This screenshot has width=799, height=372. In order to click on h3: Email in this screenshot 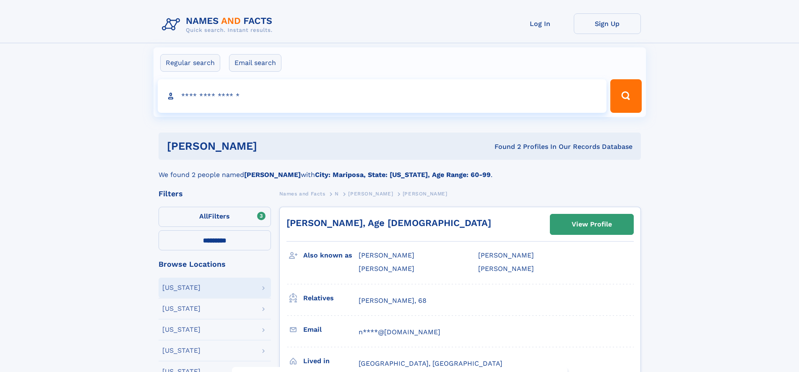, I will do `click(331, 330)`.